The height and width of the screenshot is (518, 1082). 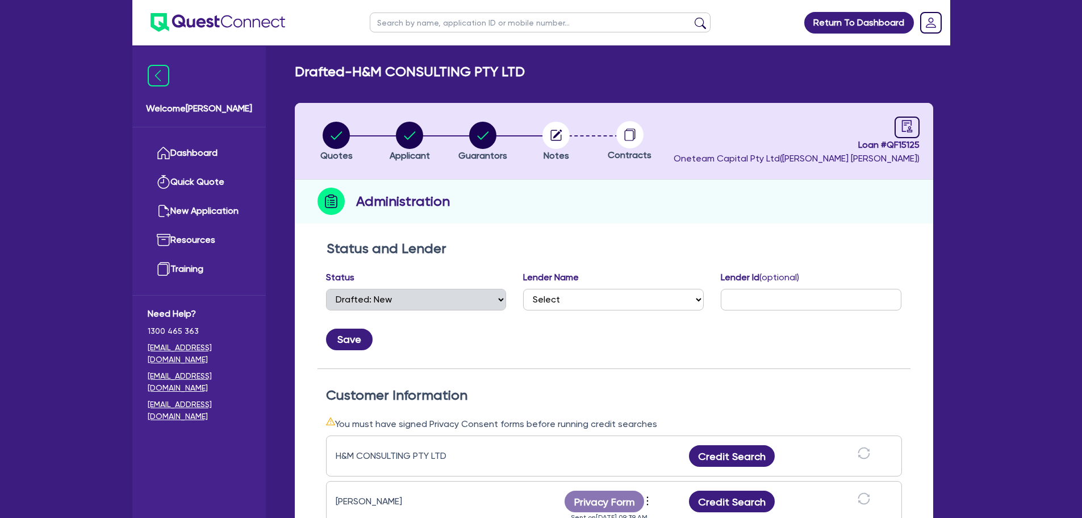 What do you see at coordinates (760, 277) in the screenshot?
I see `label: Lender Id` at bounding box center [760, 277].